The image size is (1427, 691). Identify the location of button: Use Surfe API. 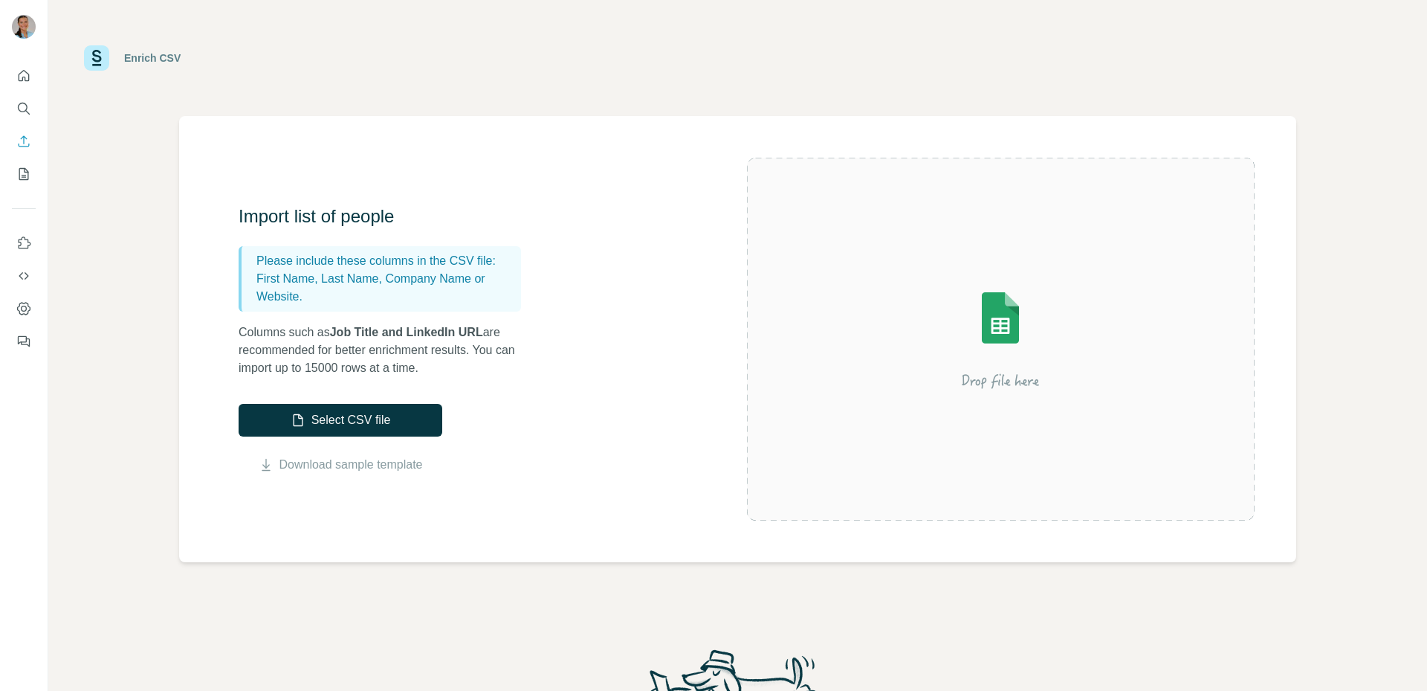
(24, 276).